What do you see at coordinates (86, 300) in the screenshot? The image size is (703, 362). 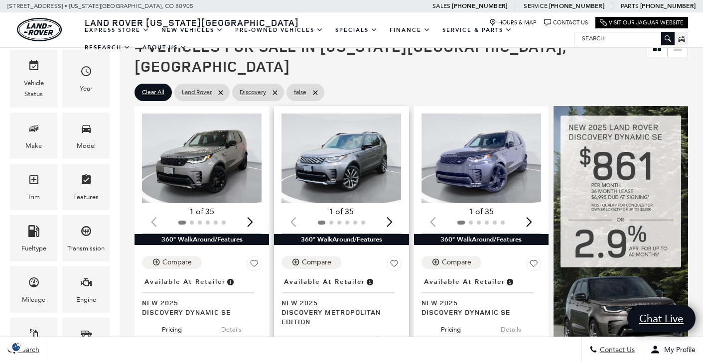 I see `div: Engine` at bounding box center [86, 300].